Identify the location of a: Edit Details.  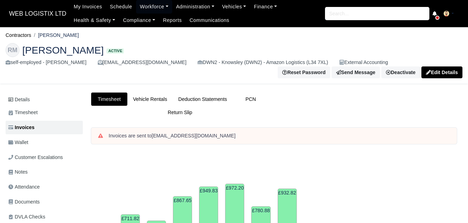
(442, 72).